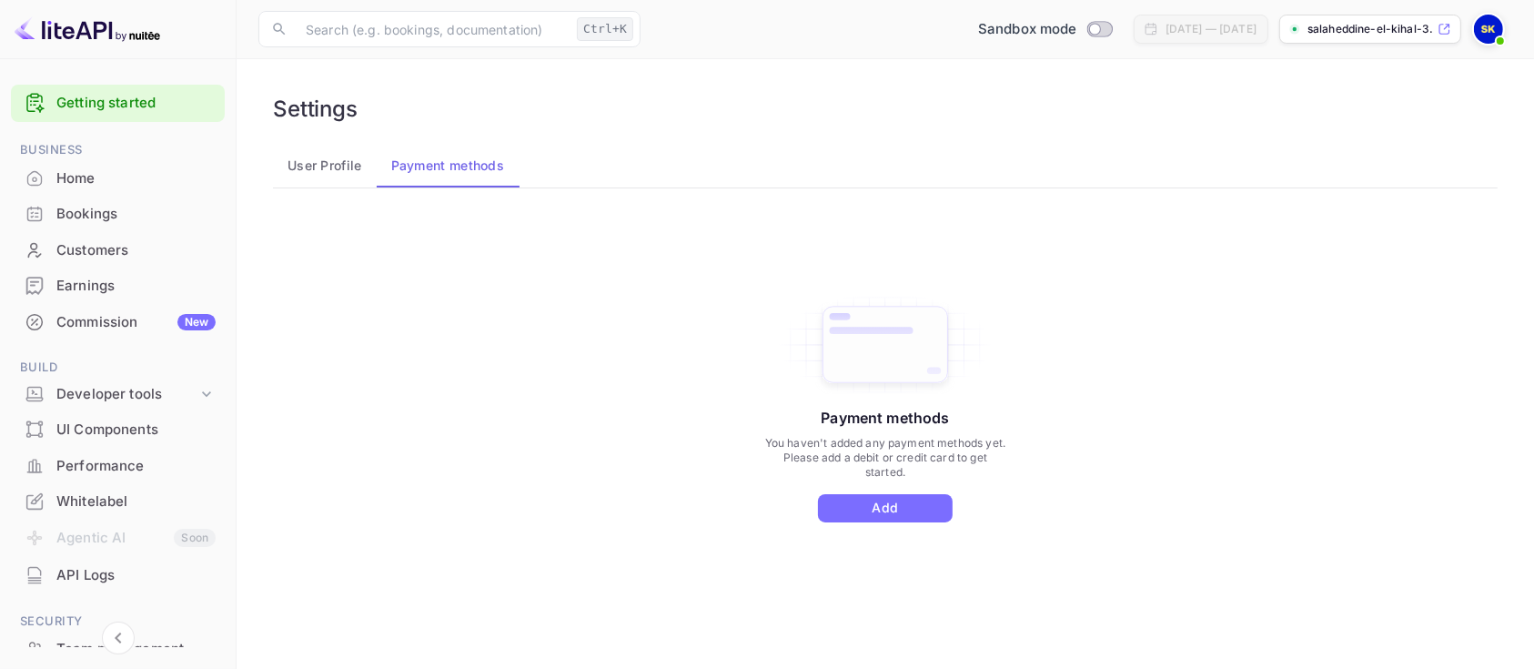  Describe the element at coordinates (117, 465) in the screenshot. I see `a: Performance` at that location.